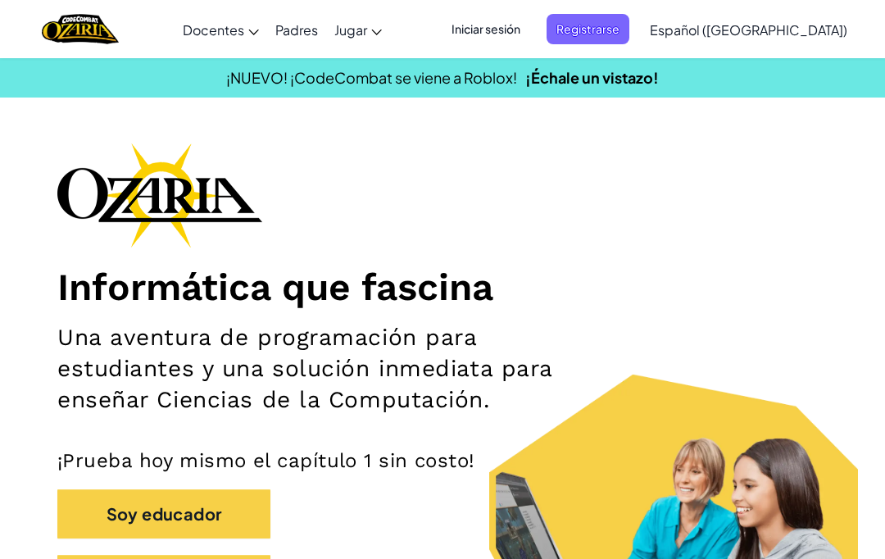 This screenshot has width=885, height=559. What do you see at coordinates (315, 369) in the screenshot?
I see `h2: Una aventura de programación para estudiantes y una solución inmediata para enseñar Ciencias de l...` at bounding box center [315, 369].